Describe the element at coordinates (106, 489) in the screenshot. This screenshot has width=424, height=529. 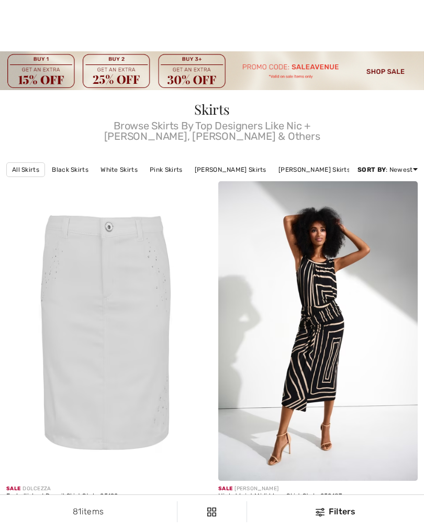
I see `div: DOLCEZZA` at that location.